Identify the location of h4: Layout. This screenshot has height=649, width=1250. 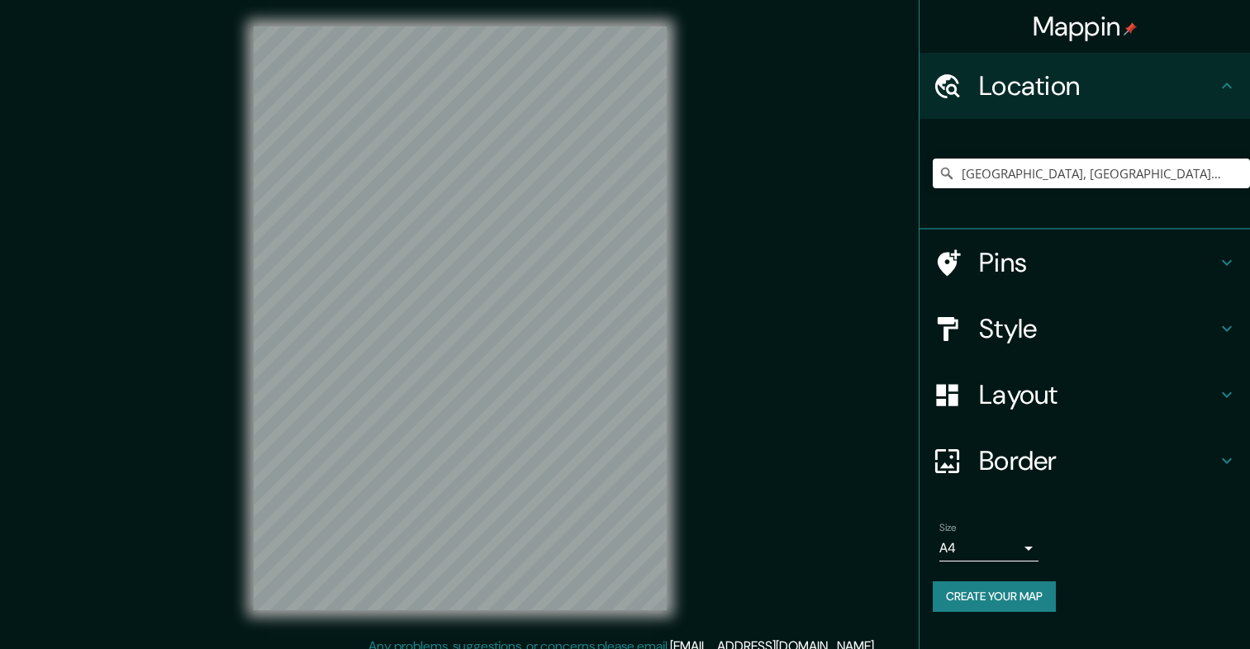
(1098, 395).